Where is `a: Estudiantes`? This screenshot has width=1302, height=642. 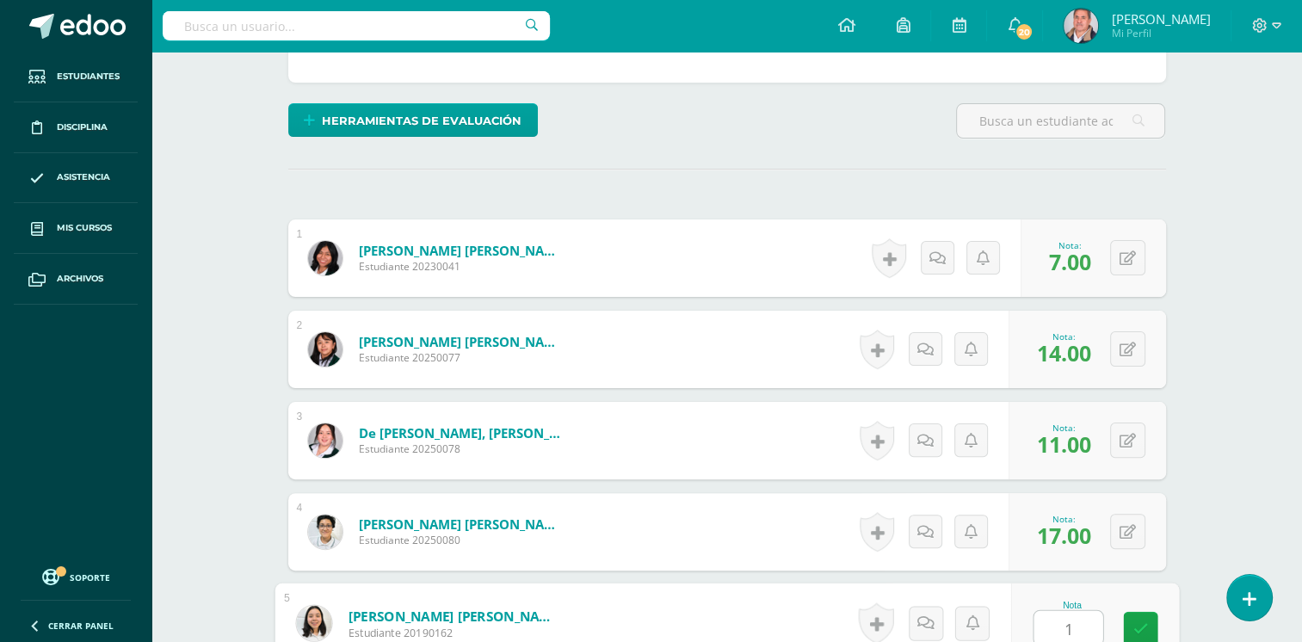
a: Estudiantes is located at coordinates (76, 77).